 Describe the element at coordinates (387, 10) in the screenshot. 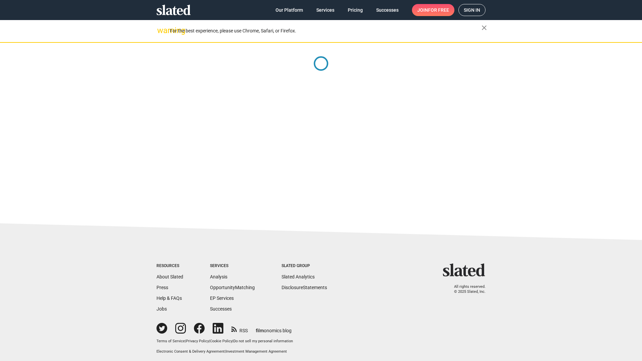

I see `span: Successes` at that location.